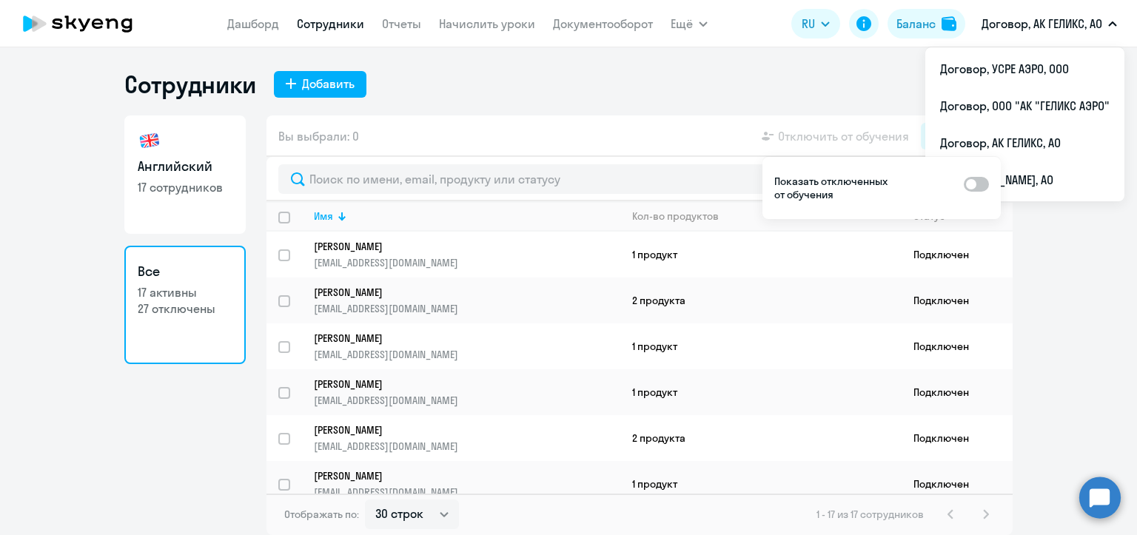 The width and height of the screenshot is (1137, 535). I want to click on p: Договор, АК ГЕЛИКС, АО, so click(1042, 24).